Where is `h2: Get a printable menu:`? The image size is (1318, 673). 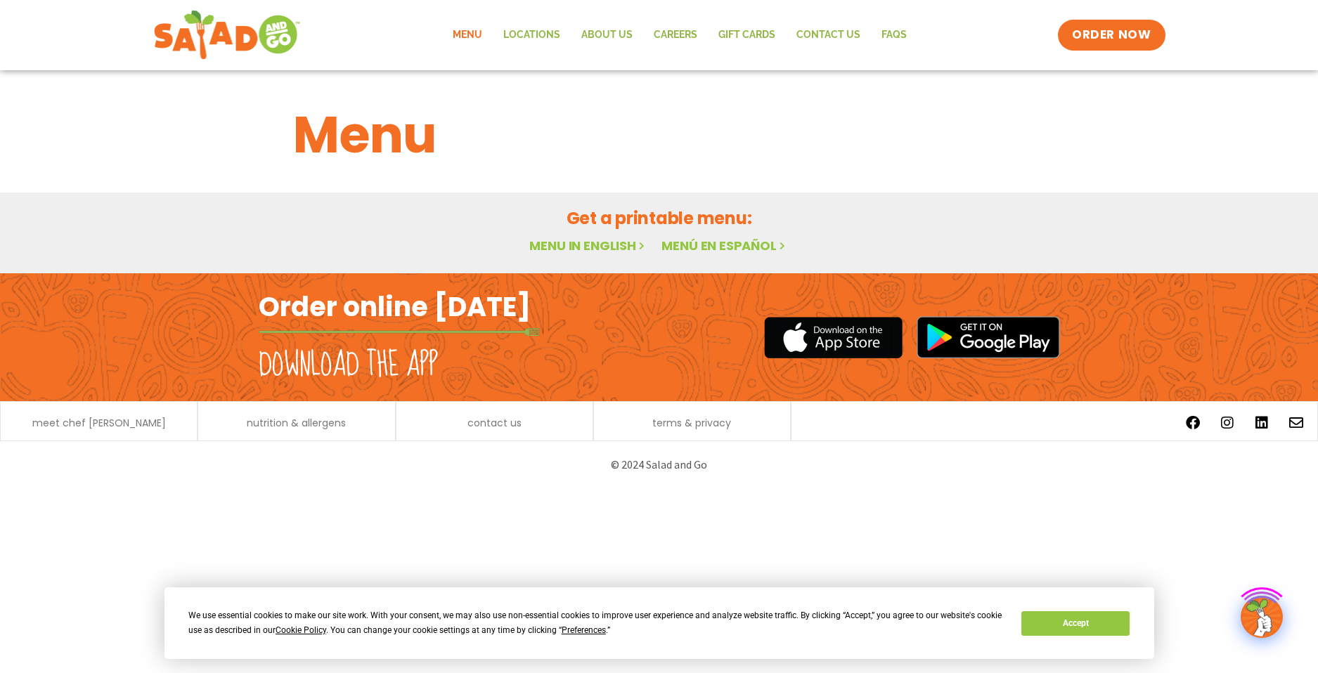
h2: Get a printable menu: is located at coordinates (659, 218).